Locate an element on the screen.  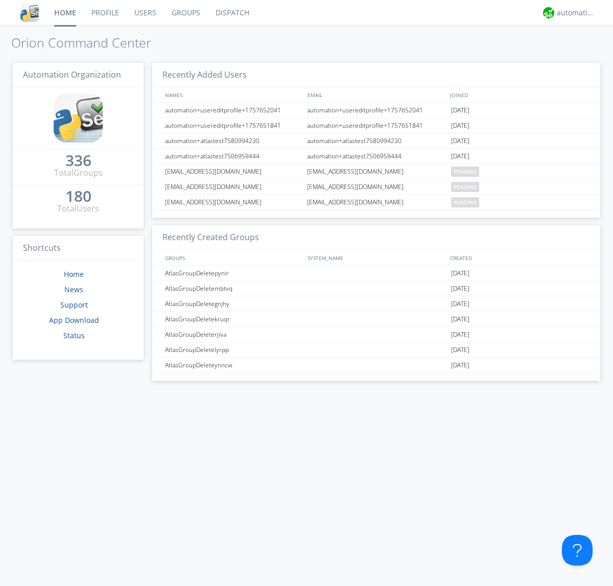
div: EMAIL is located at coordinates (376, 95).